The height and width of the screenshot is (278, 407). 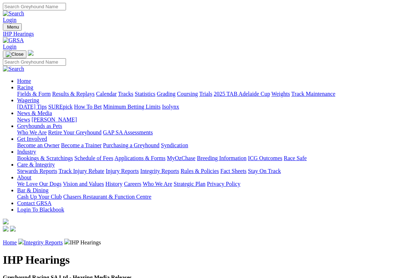 What do you see at coordinates (175, 145) in the screenshot?
I see `a: Syndication` at bounding box center [175, 145].